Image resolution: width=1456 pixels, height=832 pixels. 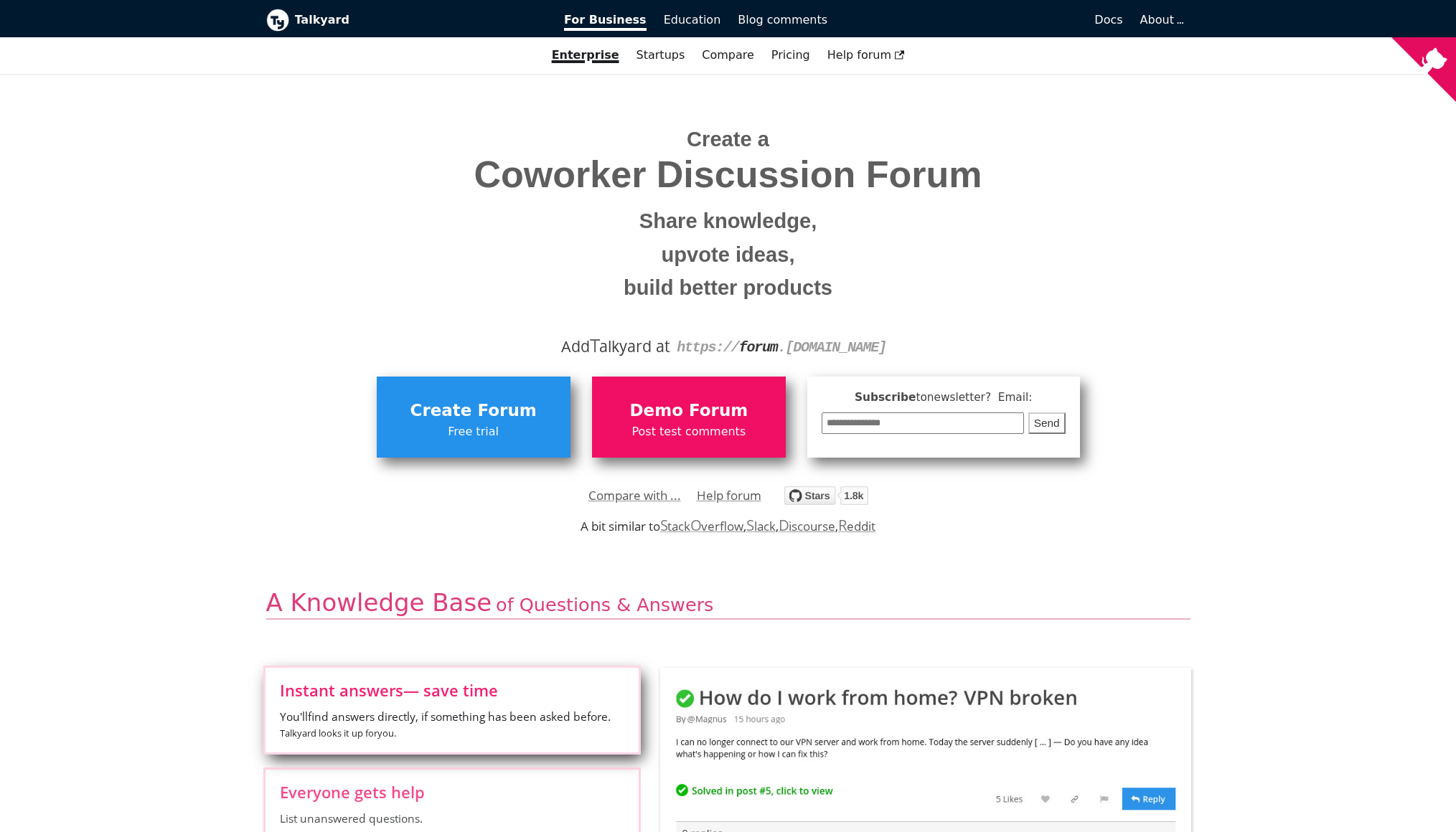 I want to click on a: Discourse, so click(x=806, y=526).